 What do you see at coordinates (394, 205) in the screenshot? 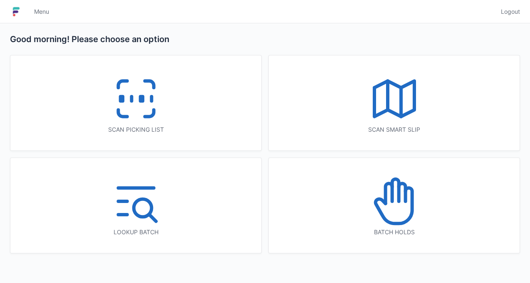
I see `a: Batch holds` at bounding box center [394, 205].